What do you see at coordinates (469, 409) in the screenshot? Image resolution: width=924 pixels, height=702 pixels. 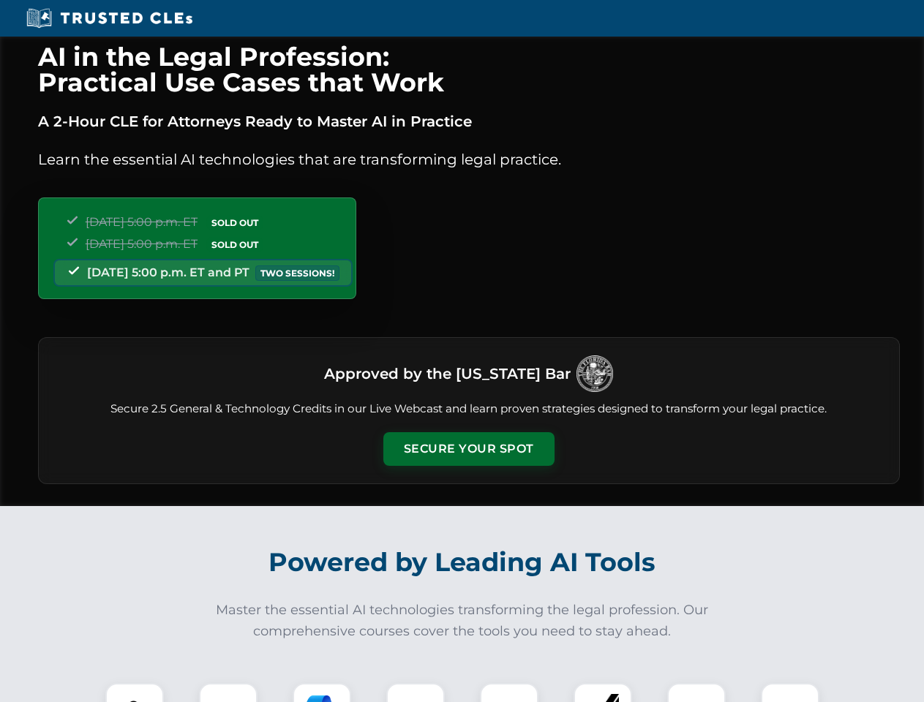 I see `p: Secure 2.5 General & Technology Credits in our Live Webcast and learn proven strategies designed ...` at bounding box center [469, 409].